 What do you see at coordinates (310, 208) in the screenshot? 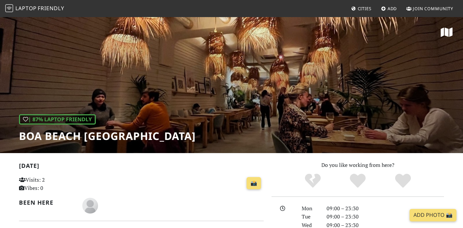
I see `div: Mon` at bounding box center [310, 208].